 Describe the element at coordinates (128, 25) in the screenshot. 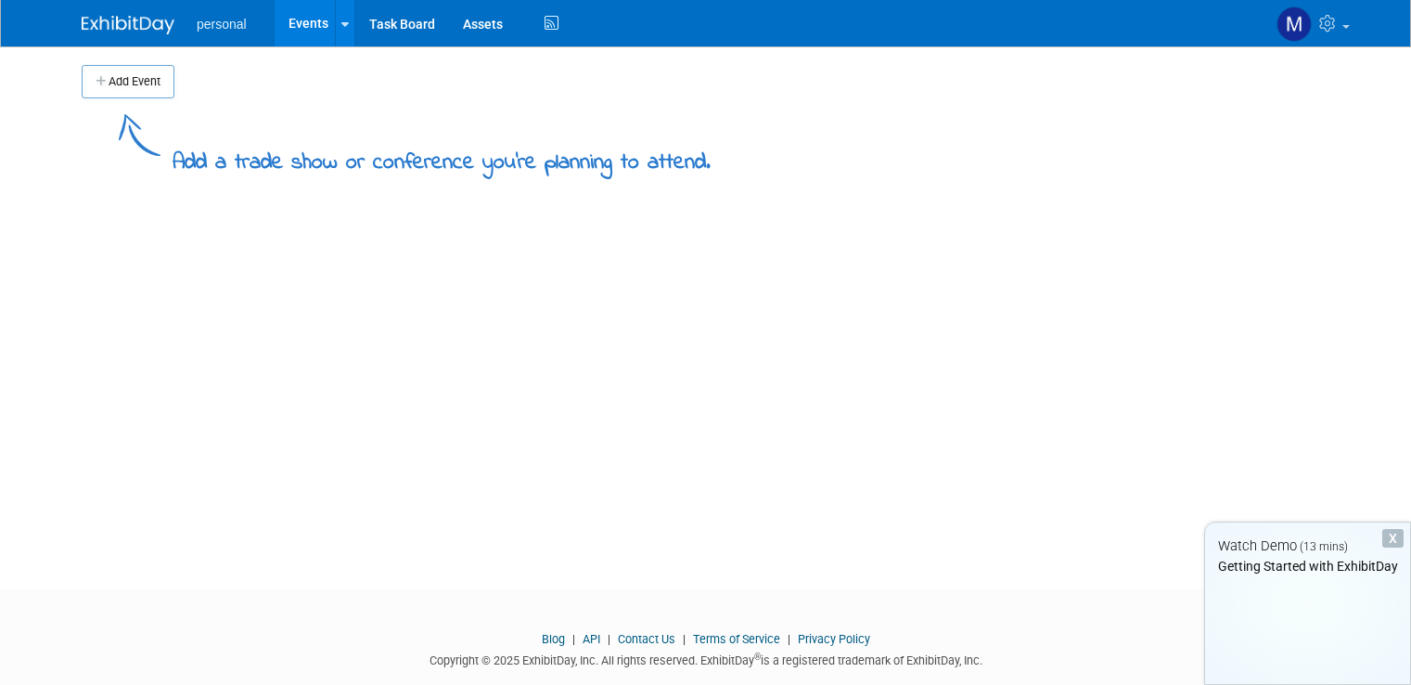

I see `img: ExhibitDay` at that location.